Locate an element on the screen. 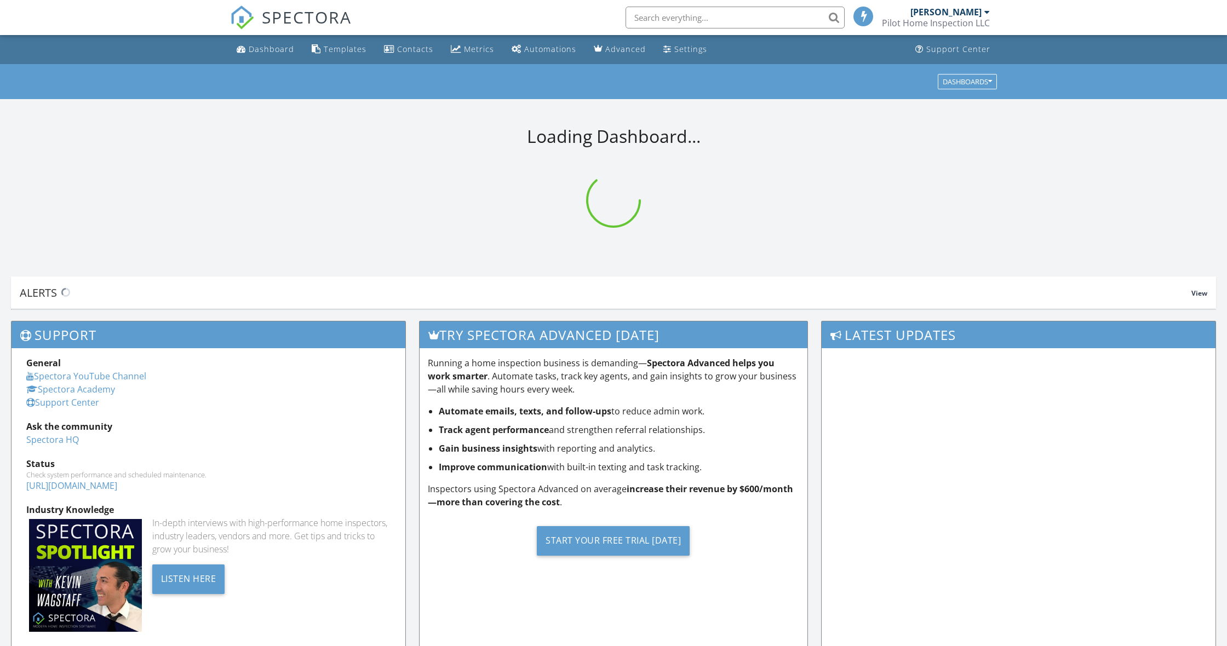  div: Alerts is located at coordinates (605, 292).